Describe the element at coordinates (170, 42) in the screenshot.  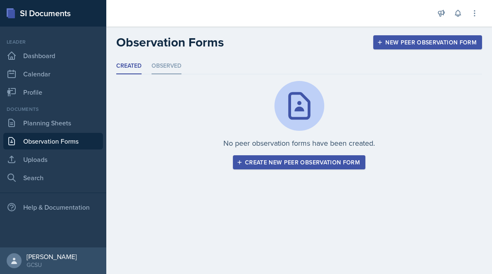
I see `h2: Observation Forms` at that location.